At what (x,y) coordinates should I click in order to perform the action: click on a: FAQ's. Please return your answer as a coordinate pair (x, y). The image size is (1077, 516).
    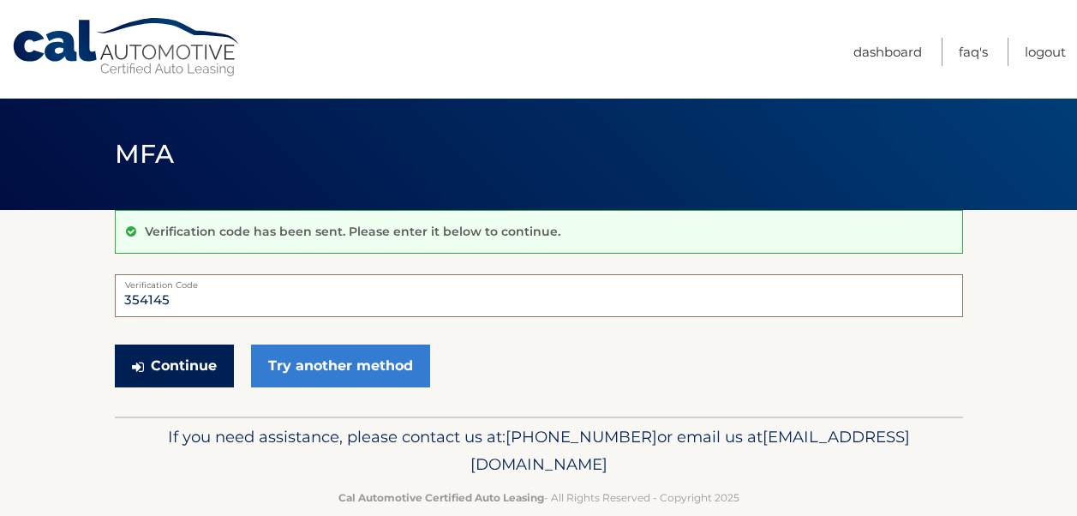
    Looking at the image, I should click on (973, 51).